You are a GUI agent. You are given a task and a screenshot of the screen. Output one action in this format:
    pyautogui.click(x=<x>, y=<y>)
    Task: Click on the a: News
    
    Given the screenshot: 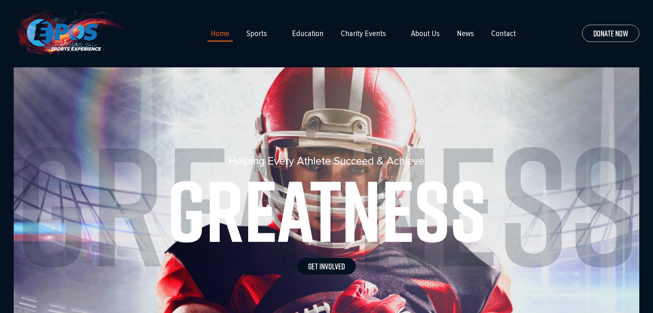 What is the action you would take?
    pyautogui.click(x=466, y=34)
    